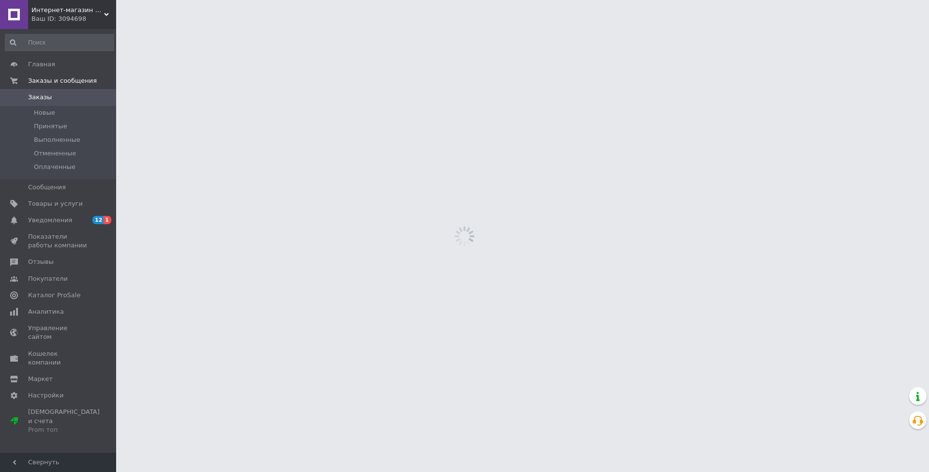 The width and height of the screenshot is (929, 472). What do you see at coordinates (68, 10) in the screenshot?
I see `span: Интернет-магазин "Lampro". Проекторы. Лампы, запчасти для проекторов и проекционного оборудования.` at bounding box center [68, 10].